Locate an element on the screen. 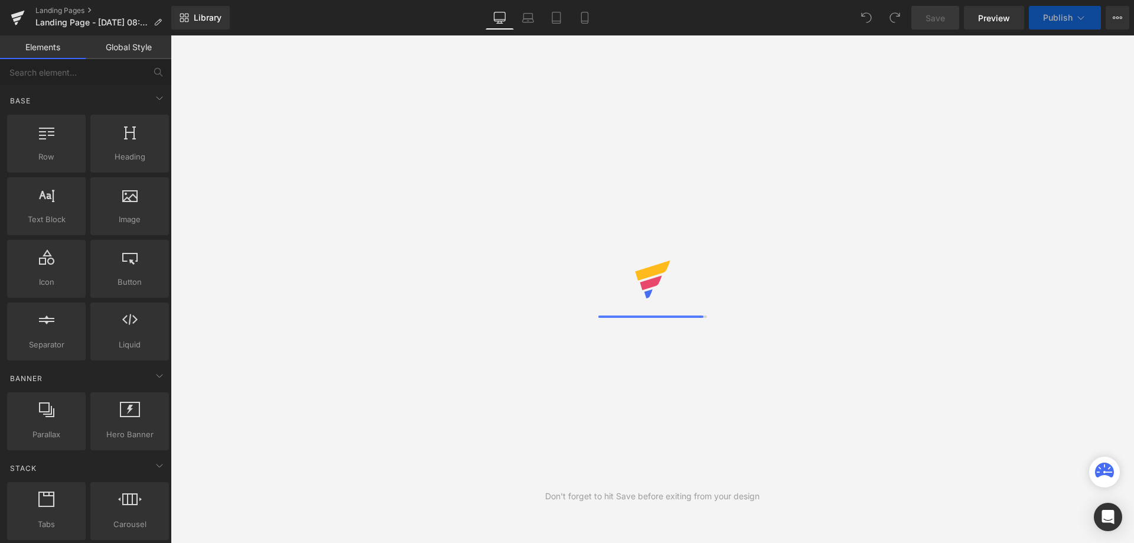  a: Tablet is located at coordinates (556, 18).